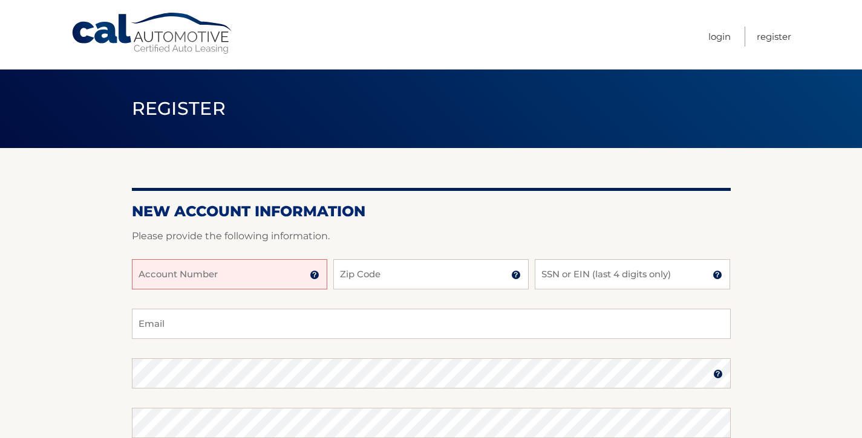 The width and height of the screenshot is (862, 438). I want to click on span: Register, so click(179, 108).